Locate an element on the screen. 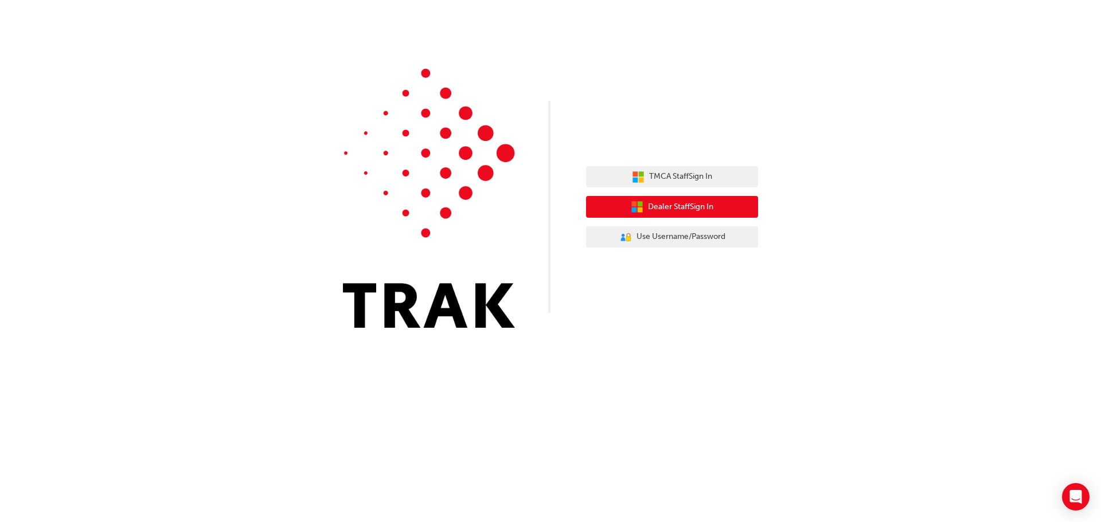 This screenshot has height=522, width=1101. button: Dealer StaffSign In is located at coordinates (672, 207).